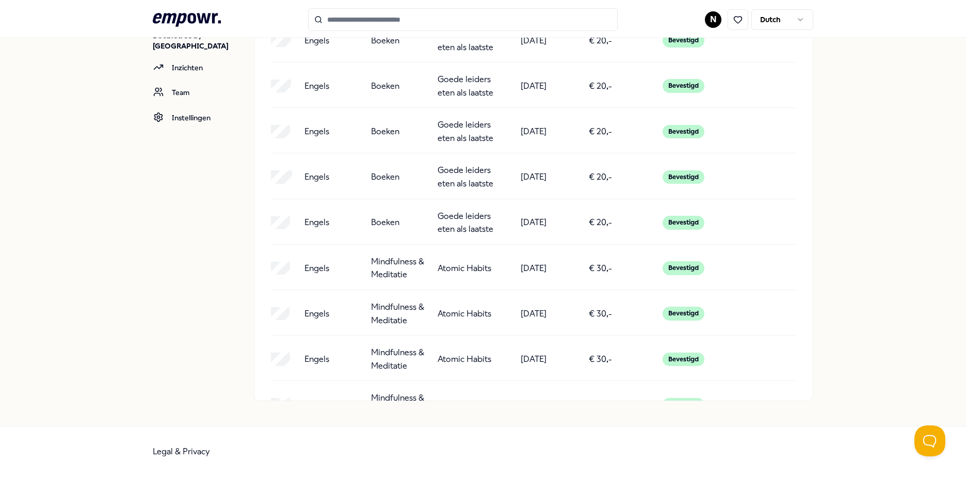  What do you see at coordinates (195, 68) in the screenshot?
I see `a: Inzichten` at bounding box center [195, 68].